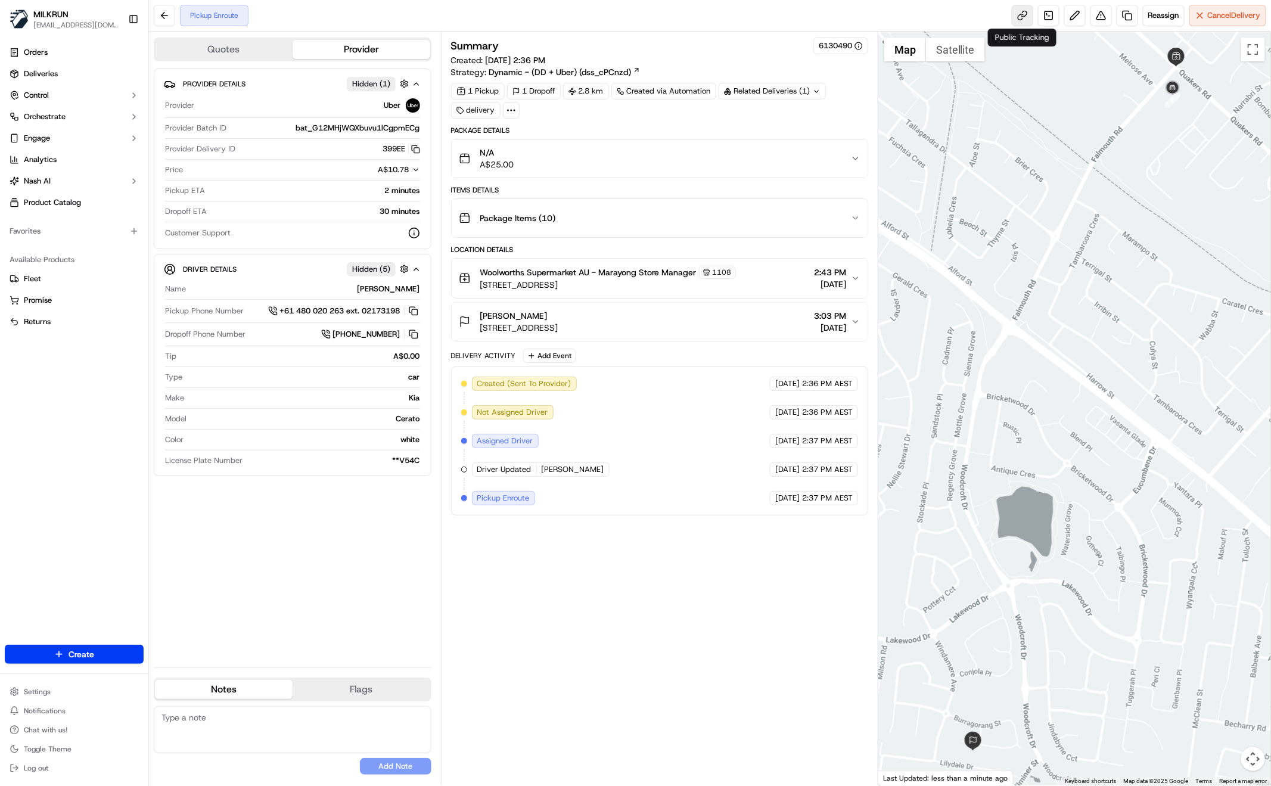 This screenshot has width=1271, height=786. Describe the element at coordinates (315, 191) in the screenshot. I see `div: 2 minutes` at that location.